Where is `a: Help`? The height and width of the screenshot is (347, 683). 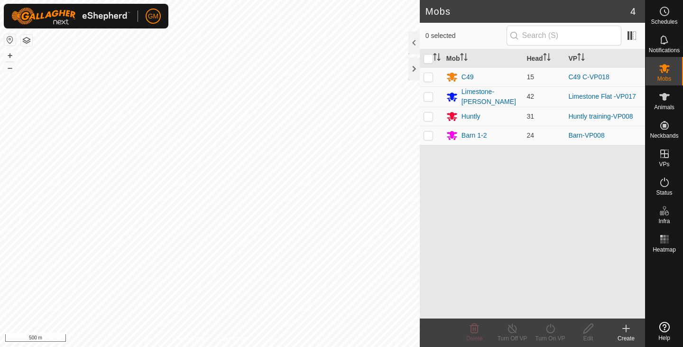 a: Help is located at coordinates (664, 331).